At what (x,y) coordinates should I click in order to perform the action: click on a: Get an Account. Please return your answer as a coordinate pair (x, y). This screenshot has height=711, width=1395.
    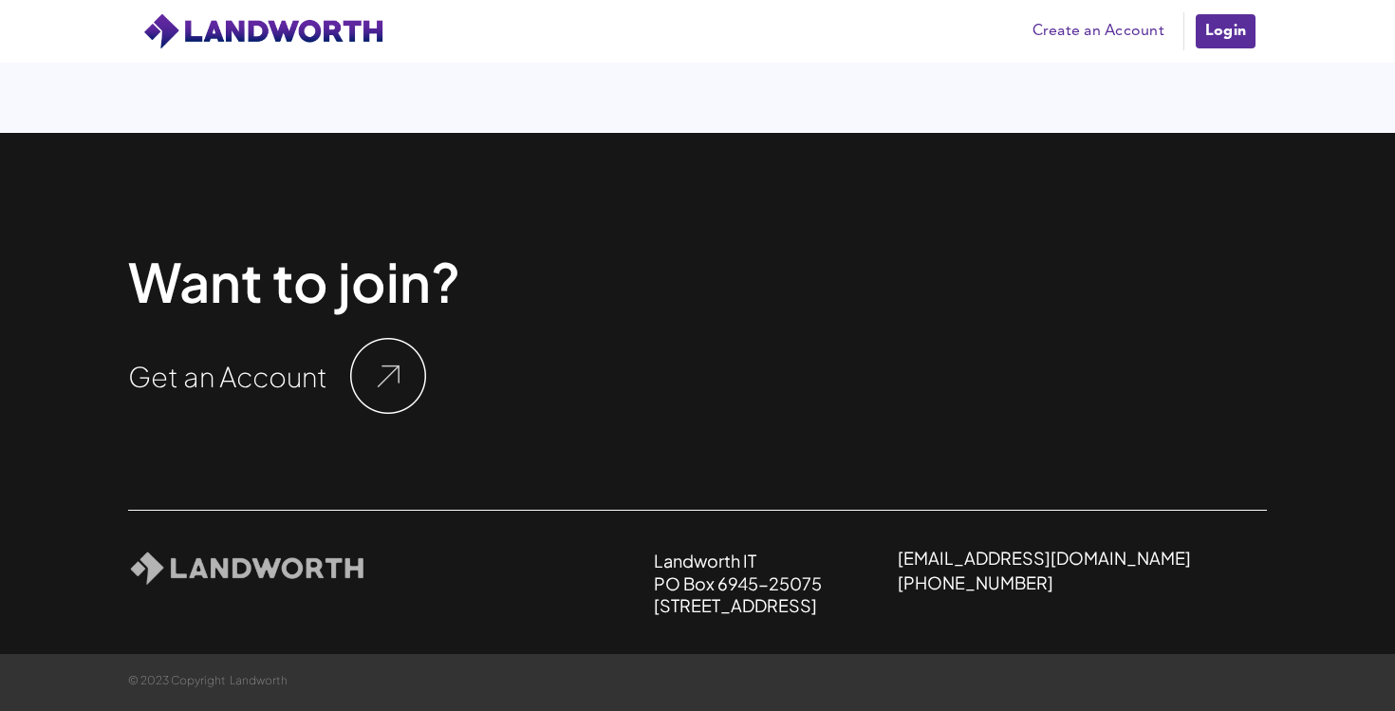
    Looking at the image, I should click on (228, 376).